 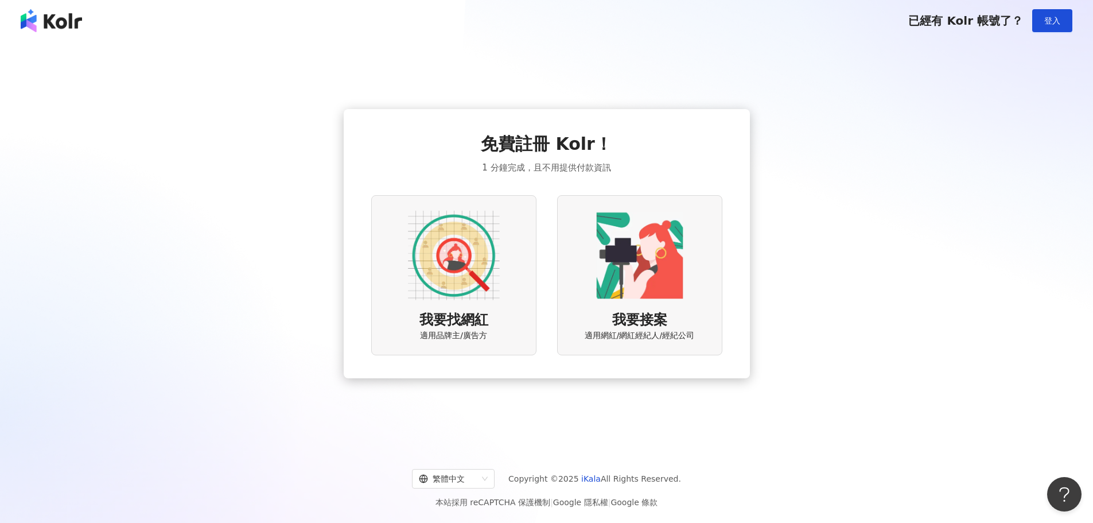 I want to click on button: 登入, so click(x=1053, y=21).